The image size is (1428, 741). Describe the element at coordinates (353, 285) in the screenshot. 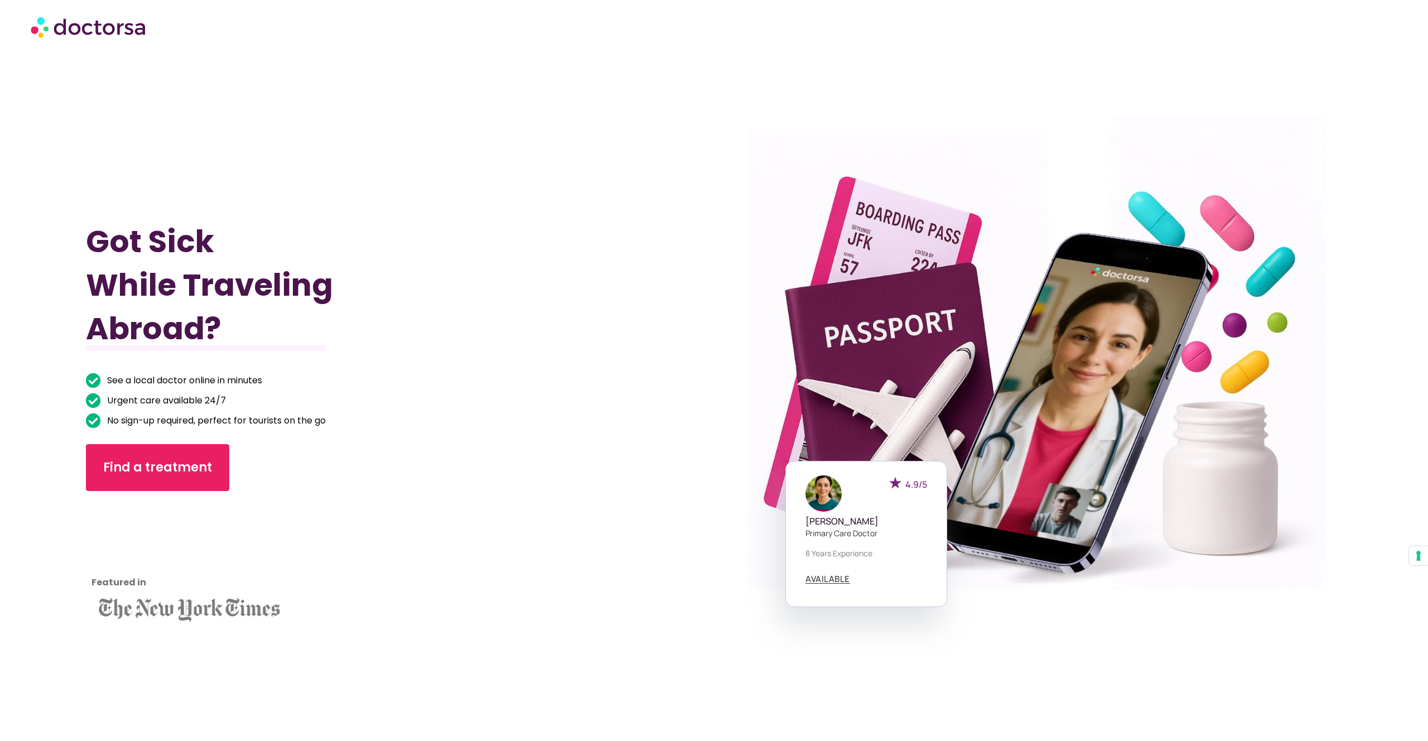

I see `h1: Got Sick While Traveling Abroad?` at that location.